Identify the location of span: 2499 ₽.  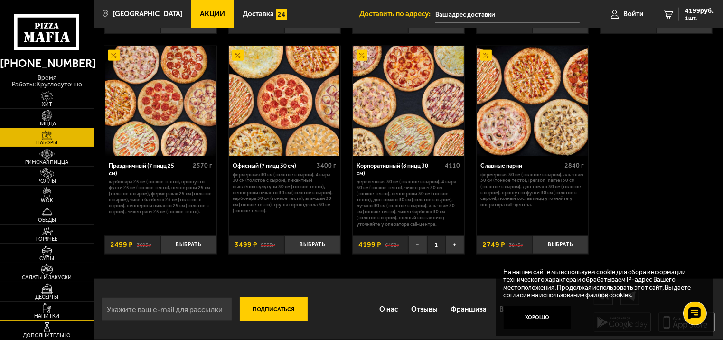
(121, 244).